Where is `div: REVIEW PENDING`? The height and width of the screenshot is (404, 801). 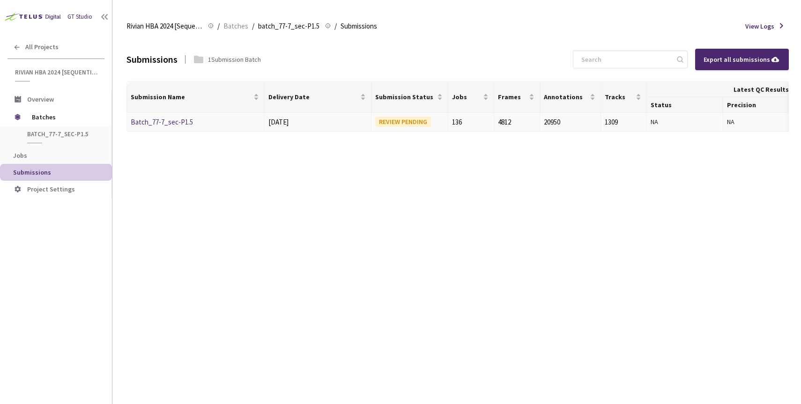 div: REVIEW PENDING is located at coordinates (403, 122).